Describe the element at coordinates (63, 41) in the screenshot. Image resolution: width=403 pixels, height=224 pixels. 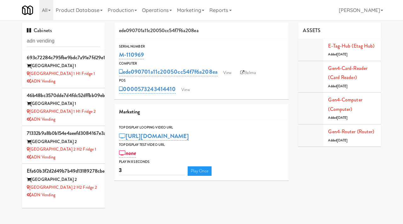
I see `input: Search cabinets` at that location.